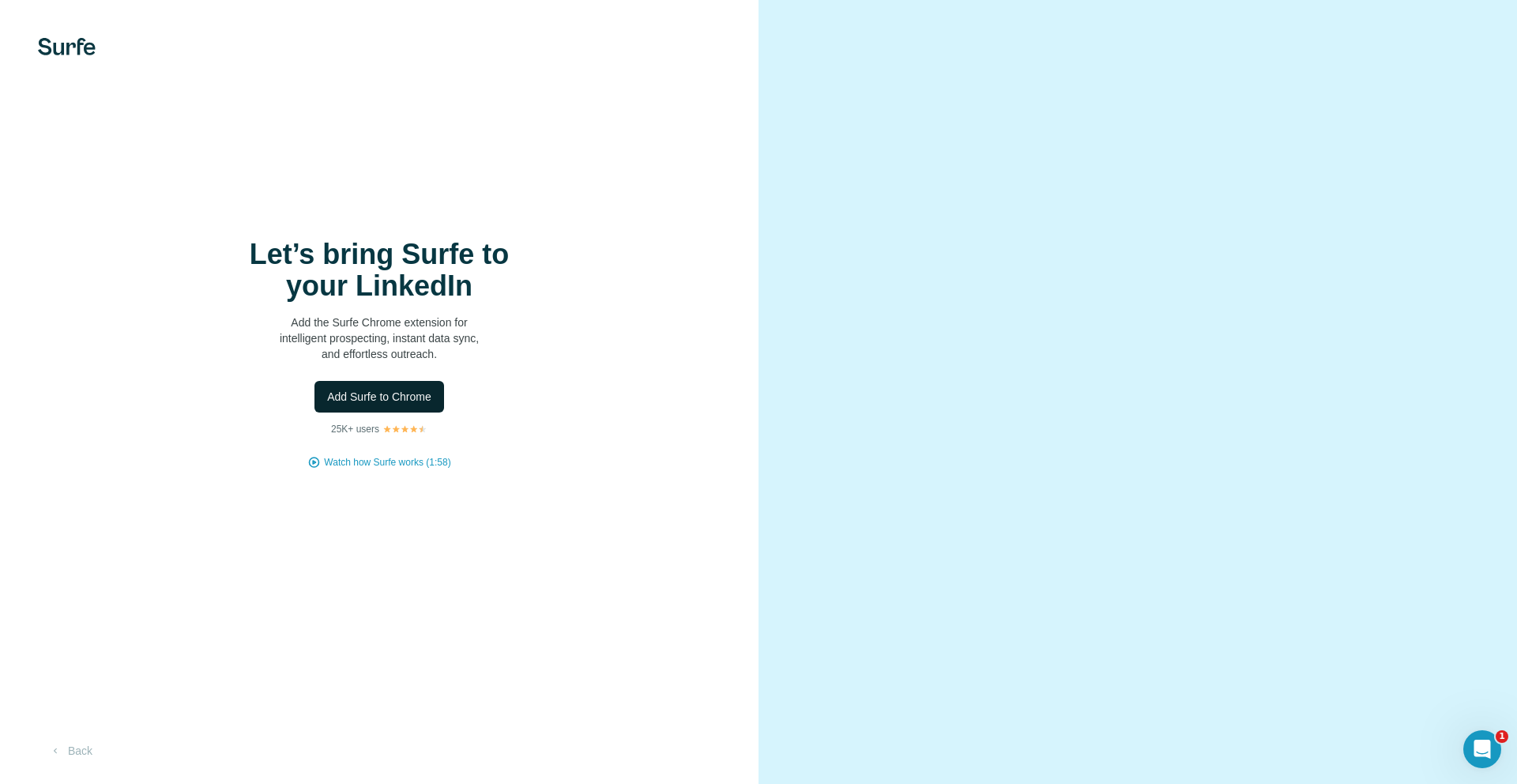 This screenshot has height=784, width=1517. What do you see at coordinates (380, 270) in the screenshot?
I see `h1: Let’s bring Surfe to your LinkedIn` at bounding box center [380, 270].